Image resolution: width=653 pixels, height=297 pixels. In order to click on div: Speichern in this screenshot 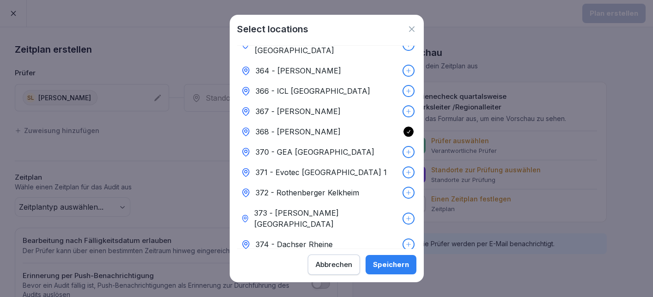, I will do `click(391, 265)`.